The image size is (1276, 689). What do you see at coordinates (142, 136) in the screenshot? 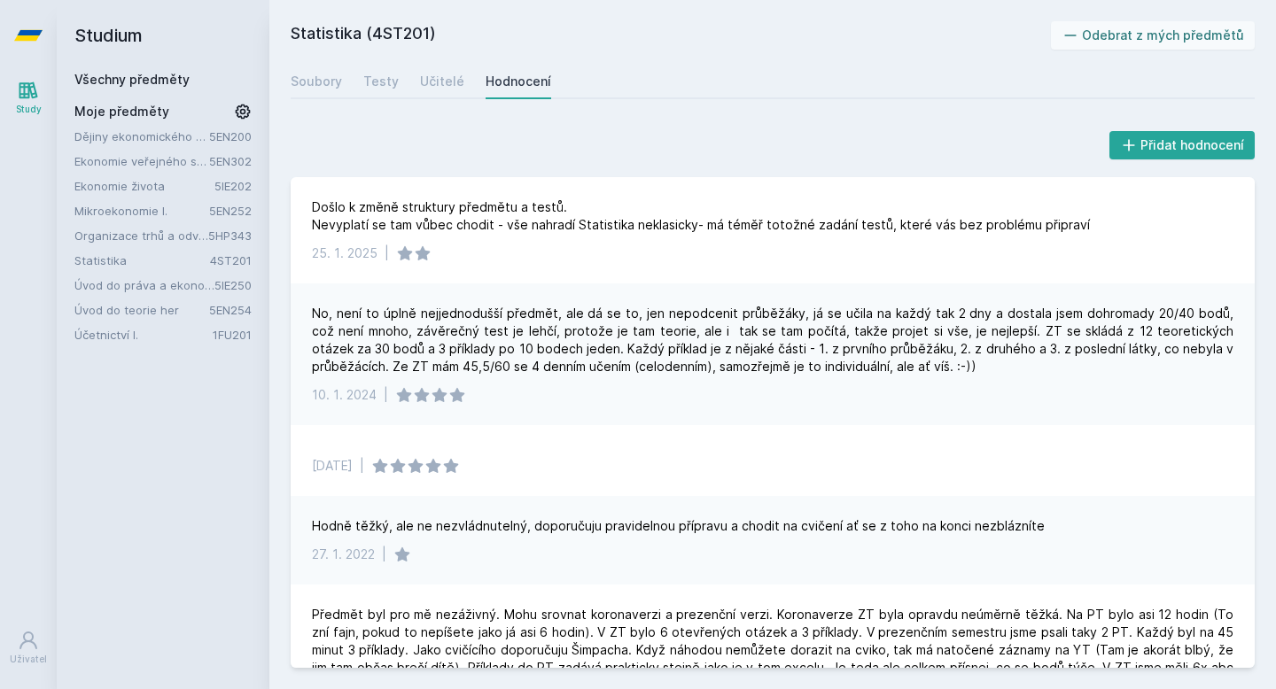
I see `a: Dějiny ekonomického myšlení` at bounding box center [142, 136].